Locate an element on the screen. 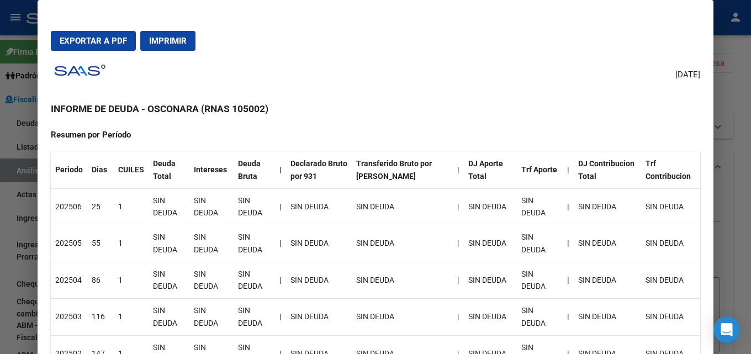  td: 202505 is located at coordinates (69, 243).